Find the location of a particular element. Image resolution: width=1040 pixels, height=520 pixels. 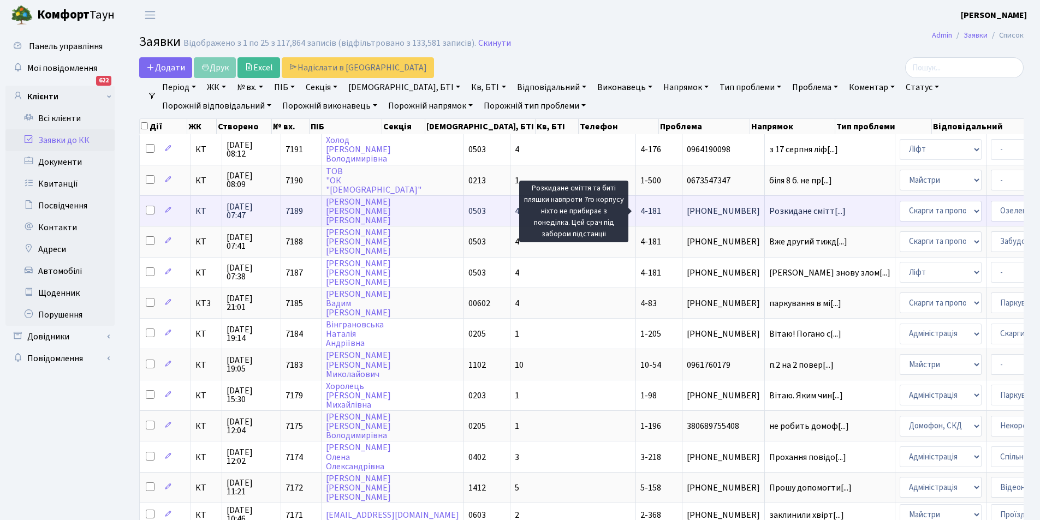

th: Секція is located at coordinates (403, 127).